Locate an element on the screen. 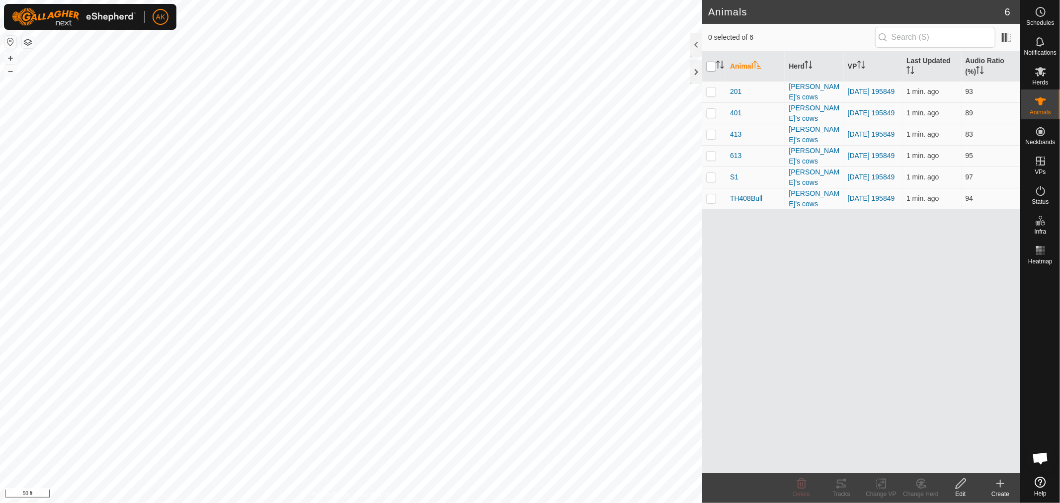 The width and height of the screenshot is (1060, 503). span: 94 is located at coordinates (969, 198).